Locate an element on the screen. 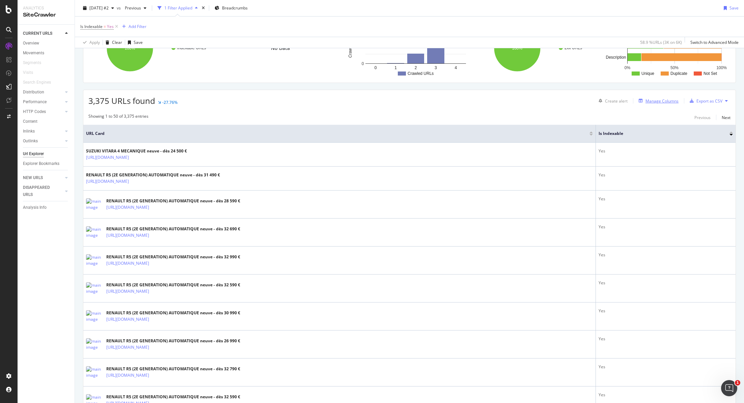  div: Inlinks is located at coordinates (29, 131).